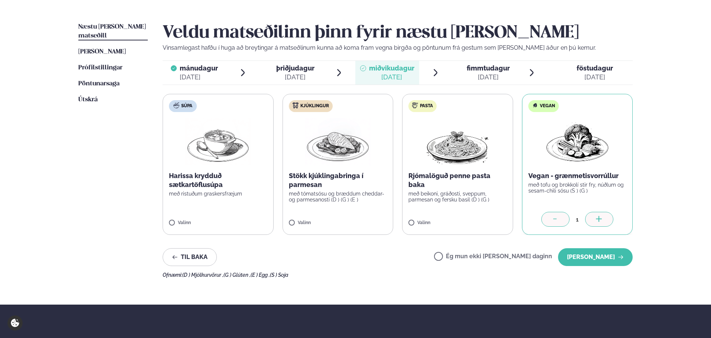  I want to click on img: Vegan.svg, so click(535, 105).